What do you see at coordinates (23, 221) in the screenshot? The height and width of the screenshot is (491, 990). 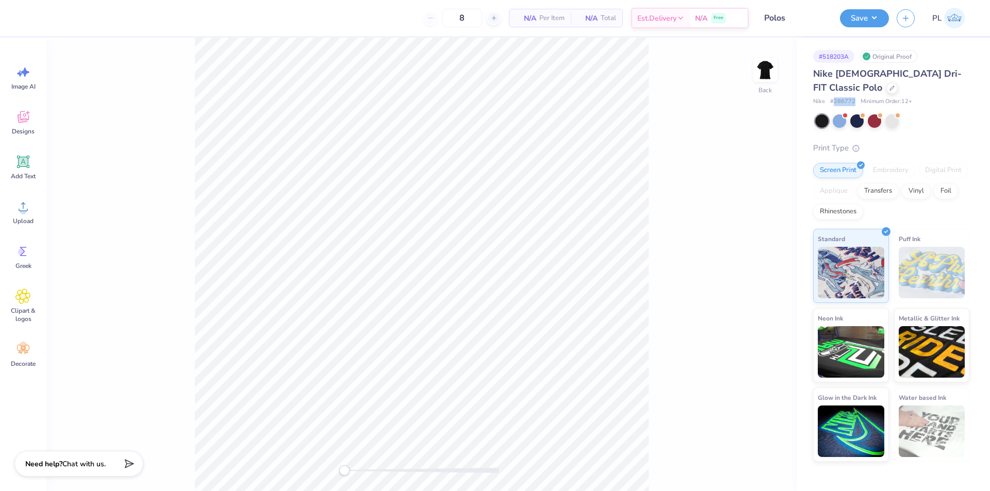 I see `span: Upload` at bounding box center [23, 221].